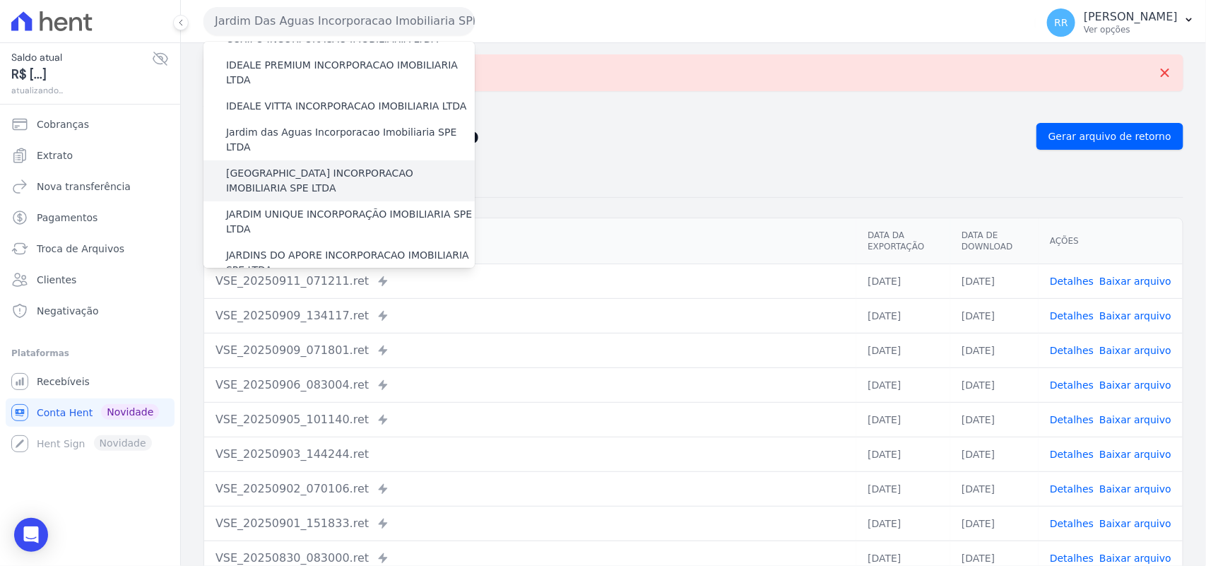  I want to click on span: Clientes, so click(57, 280).